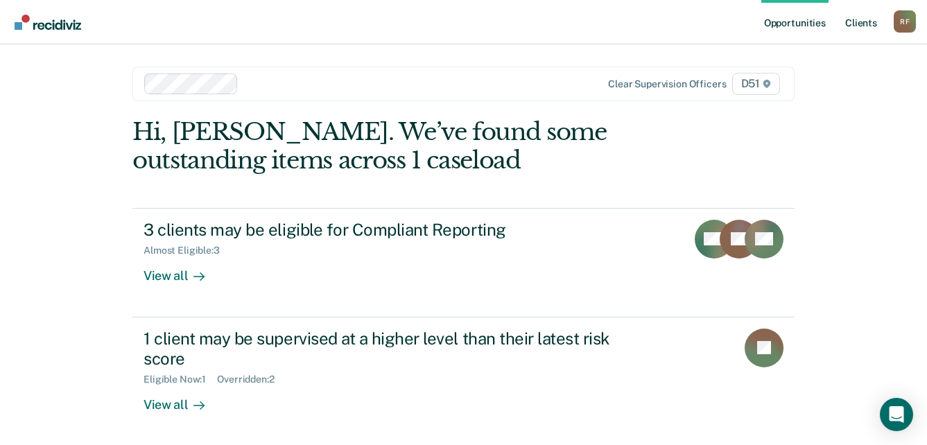 This screenshot has width=927, height=445. What do you see at coordinates (905, 21) in the screenshot?
I see `div: R F` at bounding box center [905, 21].